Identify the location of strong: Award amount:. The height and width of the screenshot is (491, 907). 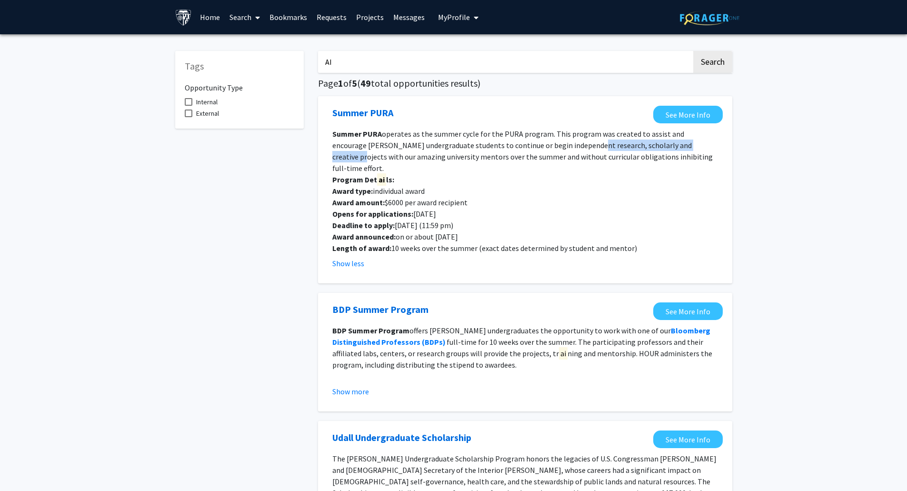
(358, 202).